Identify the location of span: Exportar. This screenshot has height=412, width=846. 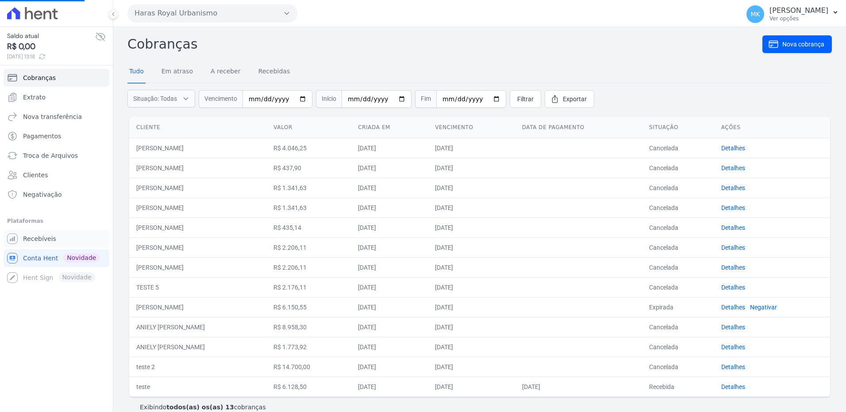
(575, 99).